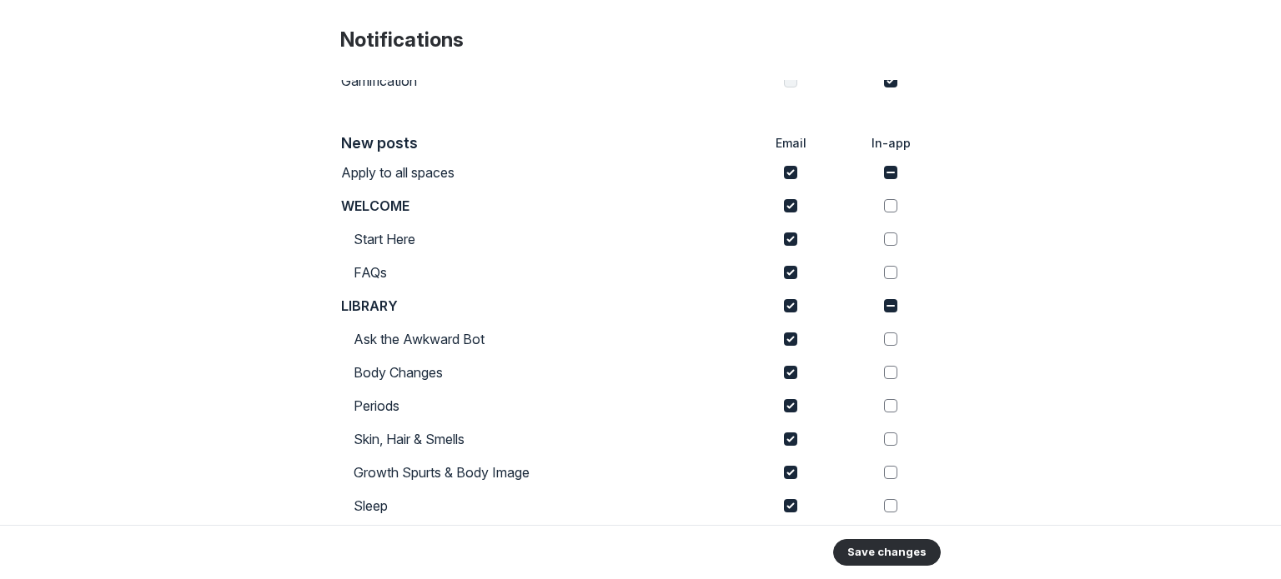 This screenshot has height=579, width=1281. Describe the element at coordinates (540, 81) in the screenshot. I see `td: Gamification` at that location.